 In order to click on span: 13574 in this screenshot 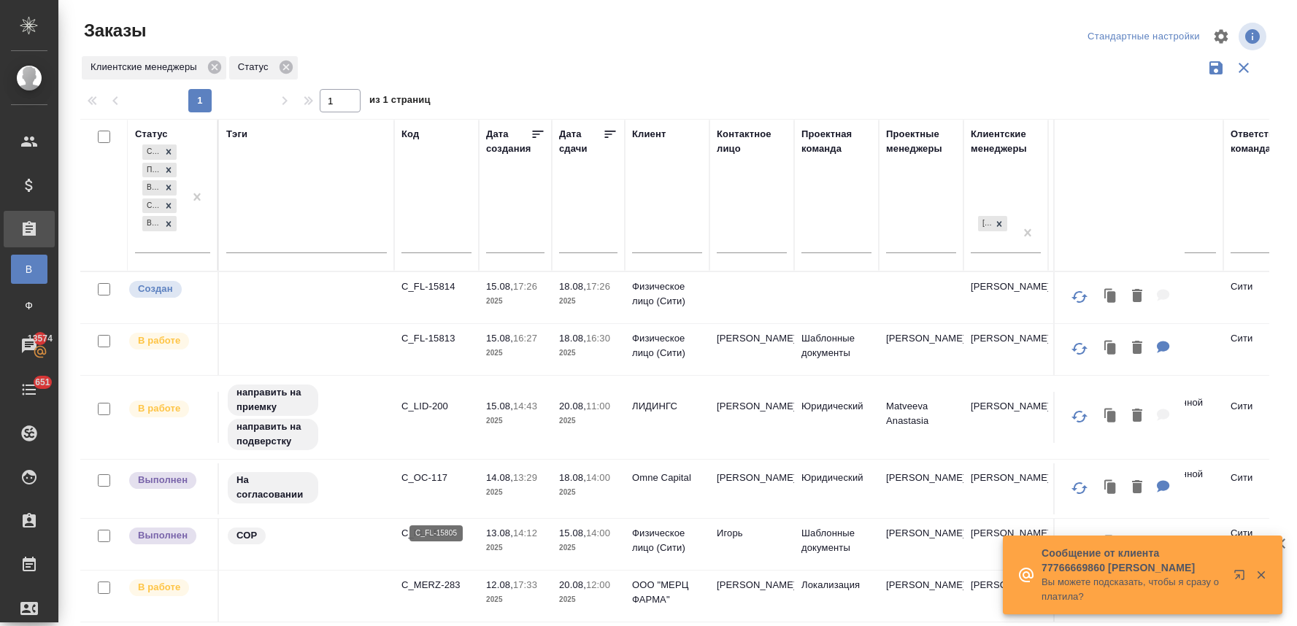, I will do `click(40, 339)`.